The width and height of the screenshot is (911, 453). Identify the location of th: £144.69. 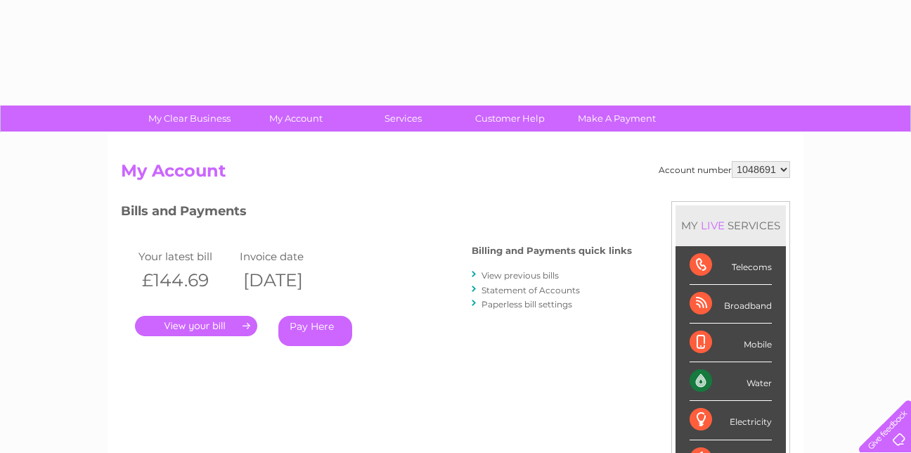
(186, 280).